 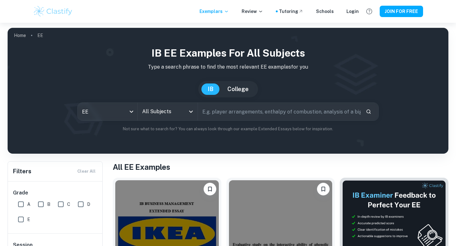 What do you see at coordinates (325, 11) in the screenshot?
I see `div: Schools` at bounding box center [325, 11].